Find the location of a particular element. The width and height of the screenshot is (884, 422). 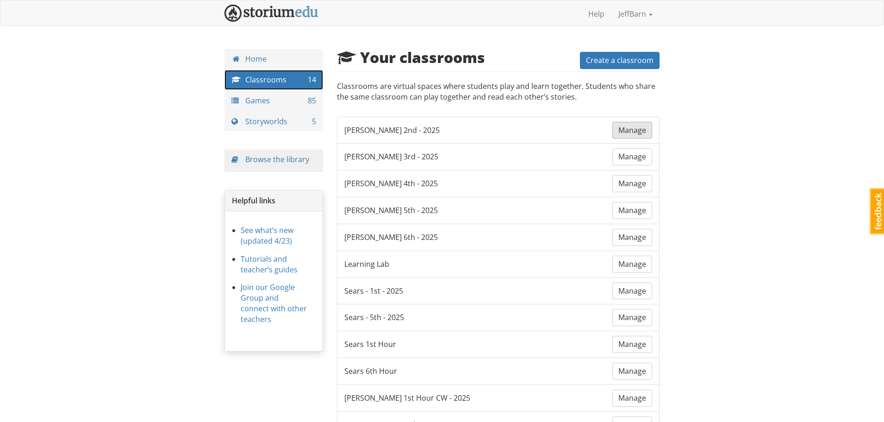

span: Sears - 1st - 2025 is located at coordinates (374, 291).